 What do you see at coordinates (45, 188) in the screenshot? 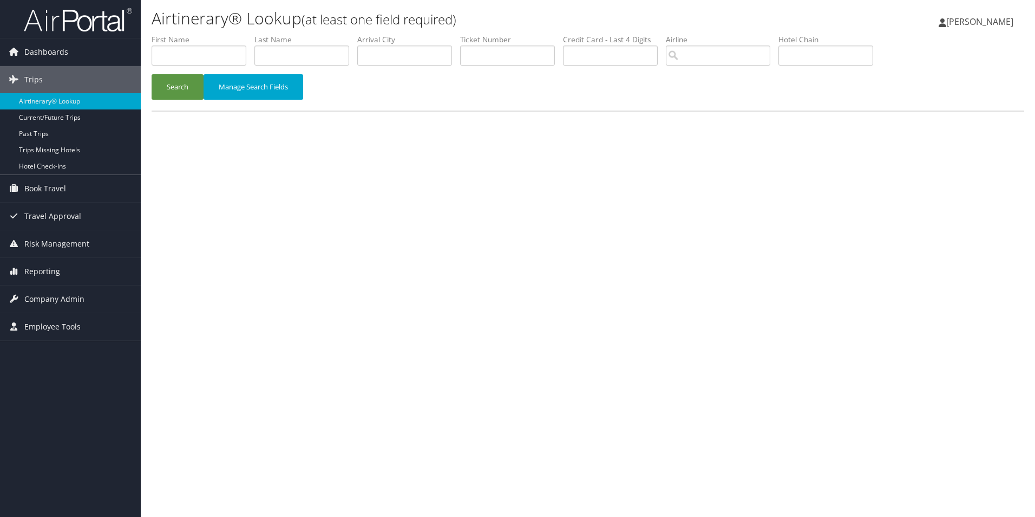
I see `span: Book Travel` at bounding box center [45, 188].